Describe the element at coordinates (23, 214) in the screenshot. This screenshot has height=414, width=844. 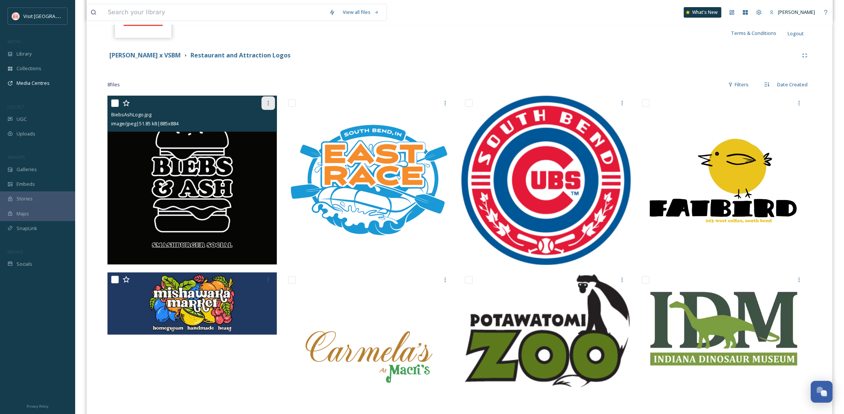
I see `span: Maps` at that location.